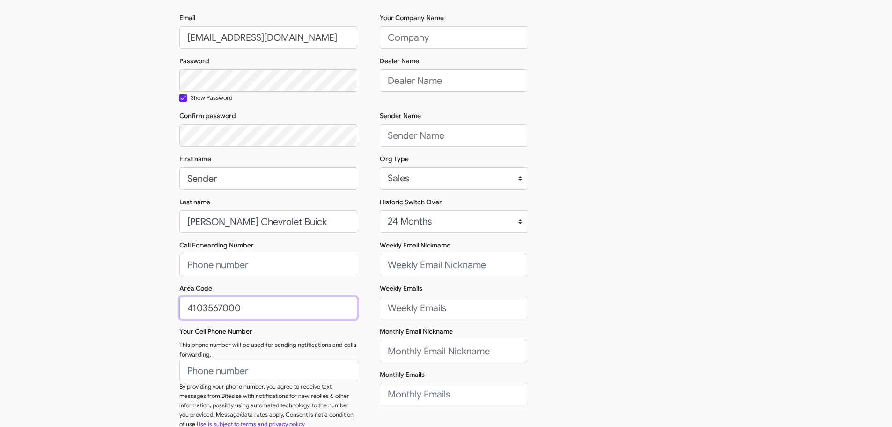 The image size is (892, 427). Describe the element at coordinates (400, 61) in the screenshot. I see `label: Dealer Name` at that location.